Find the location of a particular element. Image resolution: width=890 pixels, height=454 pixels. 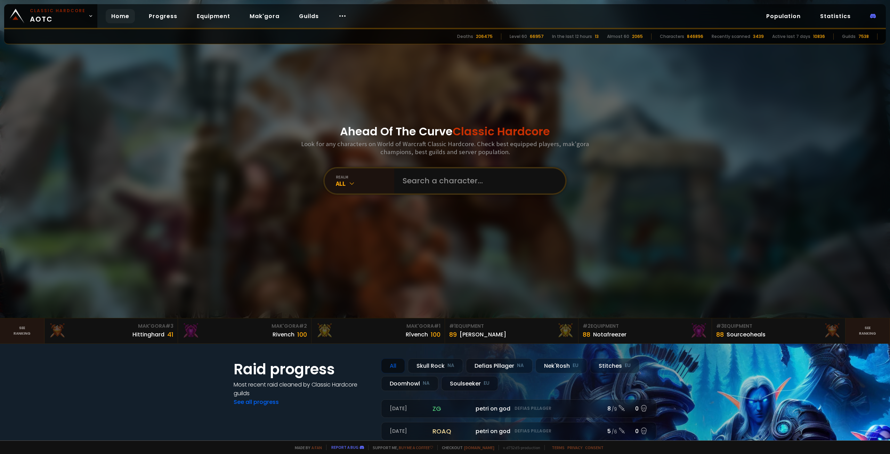

a: Mak'Gora#1Rîvench100 is located at coordinates (378, 331).